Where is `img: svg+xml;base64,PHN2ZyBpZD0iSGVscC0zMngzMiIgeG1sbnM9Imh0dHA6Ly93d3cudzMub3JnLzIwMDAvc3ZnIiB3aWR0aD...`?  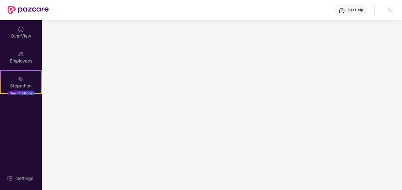
img: svg+xml;base64,PHN2ZyBpZD0iSGVscC0zMngzMiIgeG1sbnM9Imh0dHA6Ly93d3cudzMub3JnLzIwMDAvc3ZnIiB3aWR0aD... is located at coordinates (342, 11).